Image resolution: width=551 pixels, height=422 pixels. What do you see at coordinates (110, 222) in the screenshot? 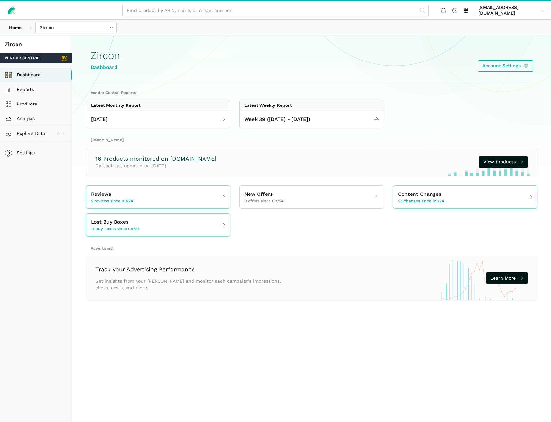
I see `span: Lost Buy Boxes` at bounding box center [110, 222].